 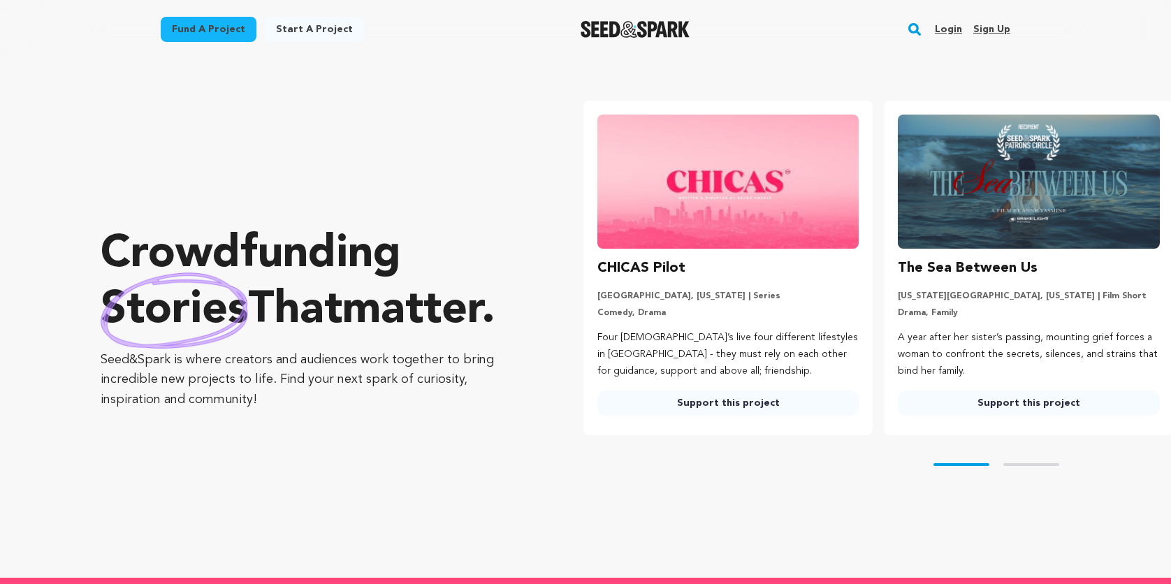 What do you see at coordinates (174, 310) in the screenshot?
I see `img: hand sketched image` at bounding box center [174, 310].